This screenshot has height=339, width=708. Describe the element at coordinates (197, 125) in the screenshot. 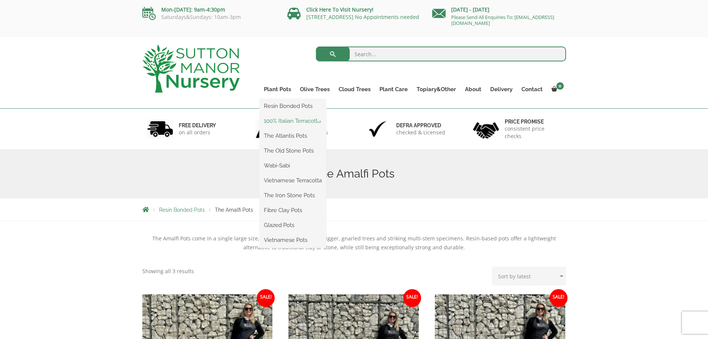

I see `h6: FREE DELIVERY` at that location.